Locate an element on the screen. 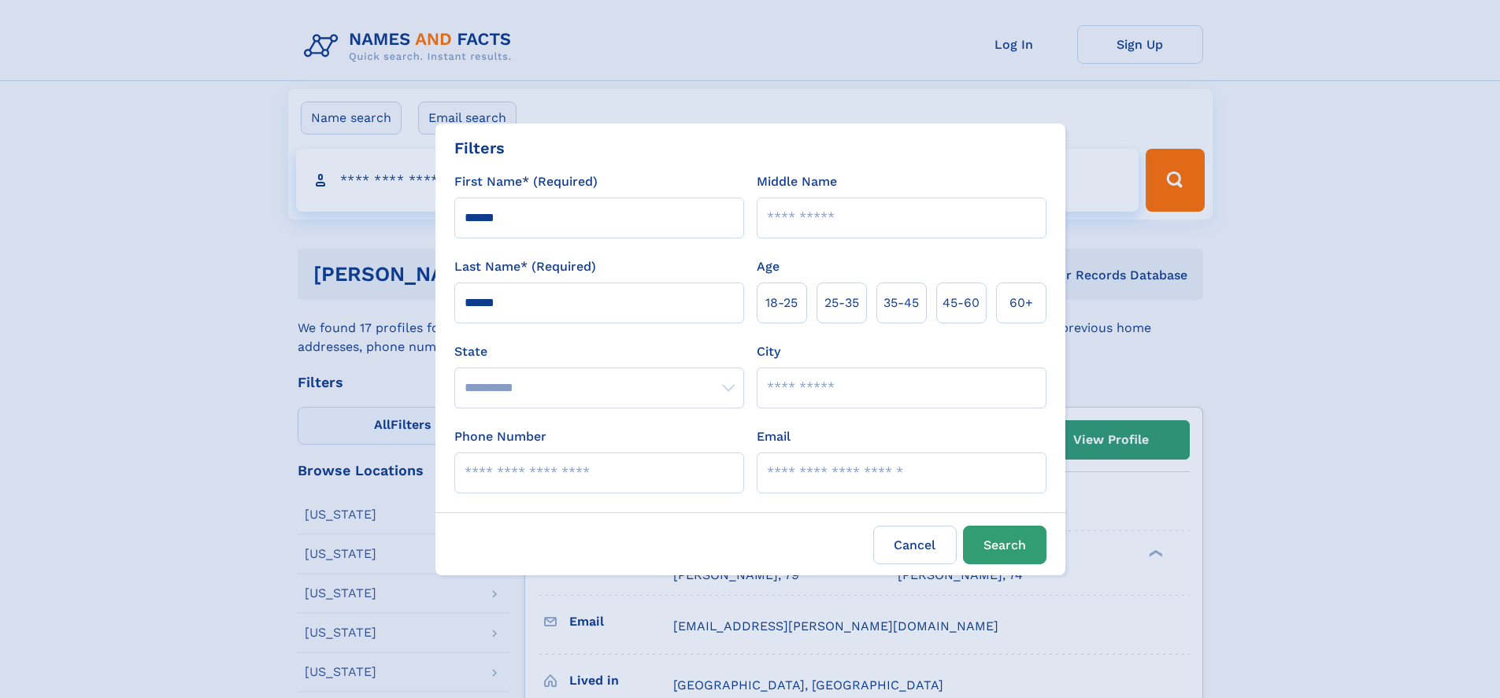  label: State is located at coordinates (599, 352).